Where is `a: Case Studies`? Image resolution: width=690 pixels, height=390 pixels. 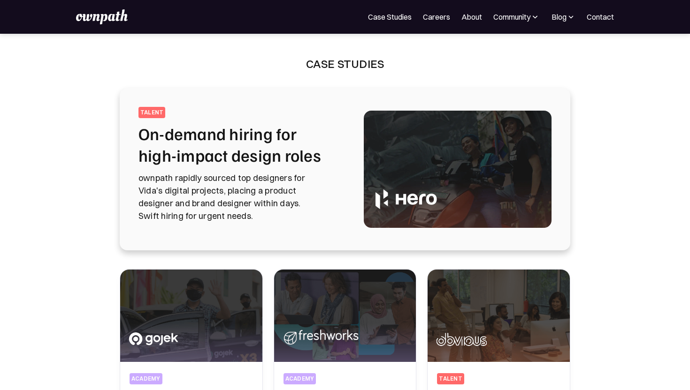 a: Case Studies is located at coordinates (389, 17).